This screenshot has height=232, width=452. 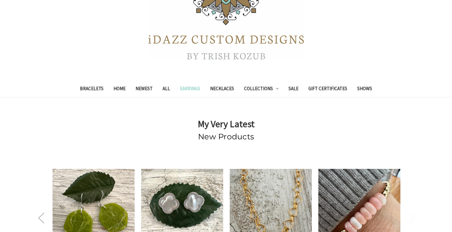 What do you see at coordinates (166, 89) in the screenshot?
I see `a: All` at bounding box center [166, 89].